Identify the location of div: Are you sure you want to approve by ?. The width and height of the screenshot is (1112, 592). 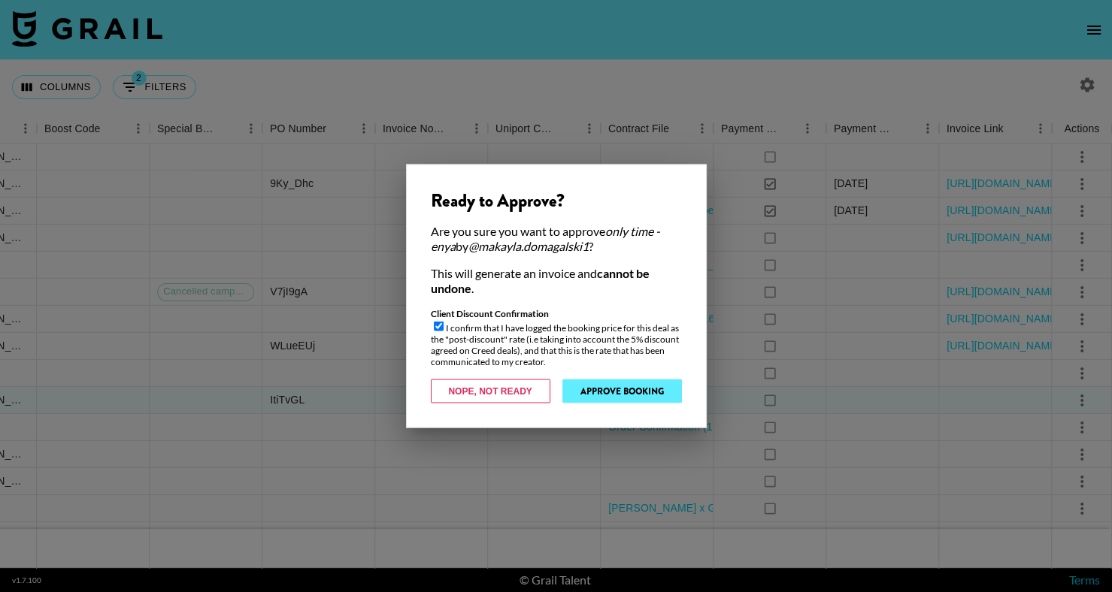
(556, 239).